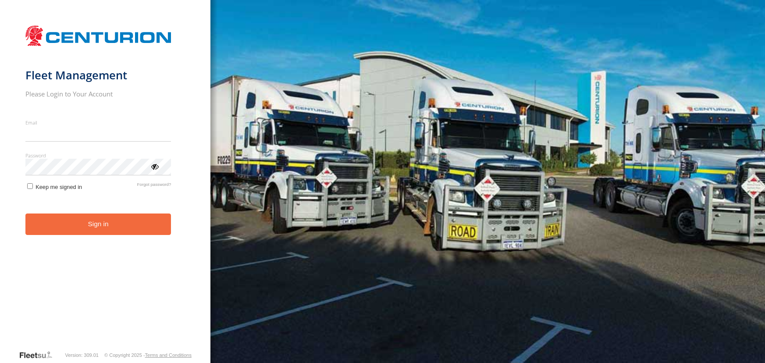 The width and height of the screenshot is (765, 363). I want to click on button: Sign in, so click(98, 224).